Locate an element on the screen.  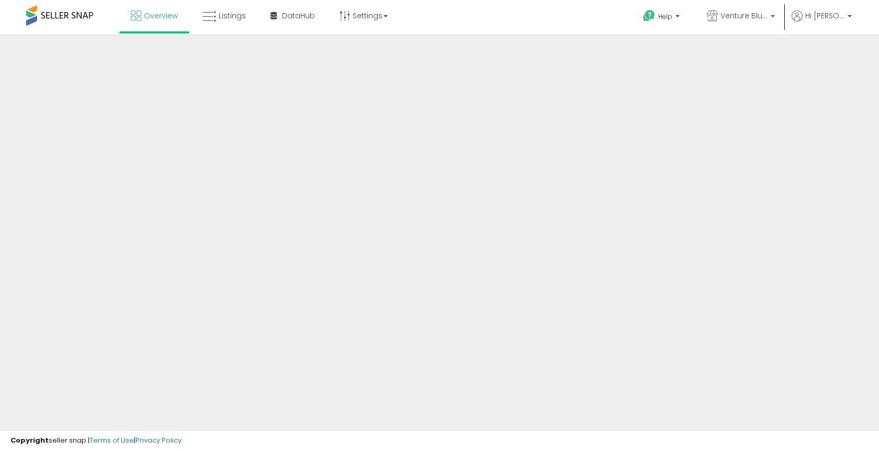
span: Listings is located at coordinates (232, 16).